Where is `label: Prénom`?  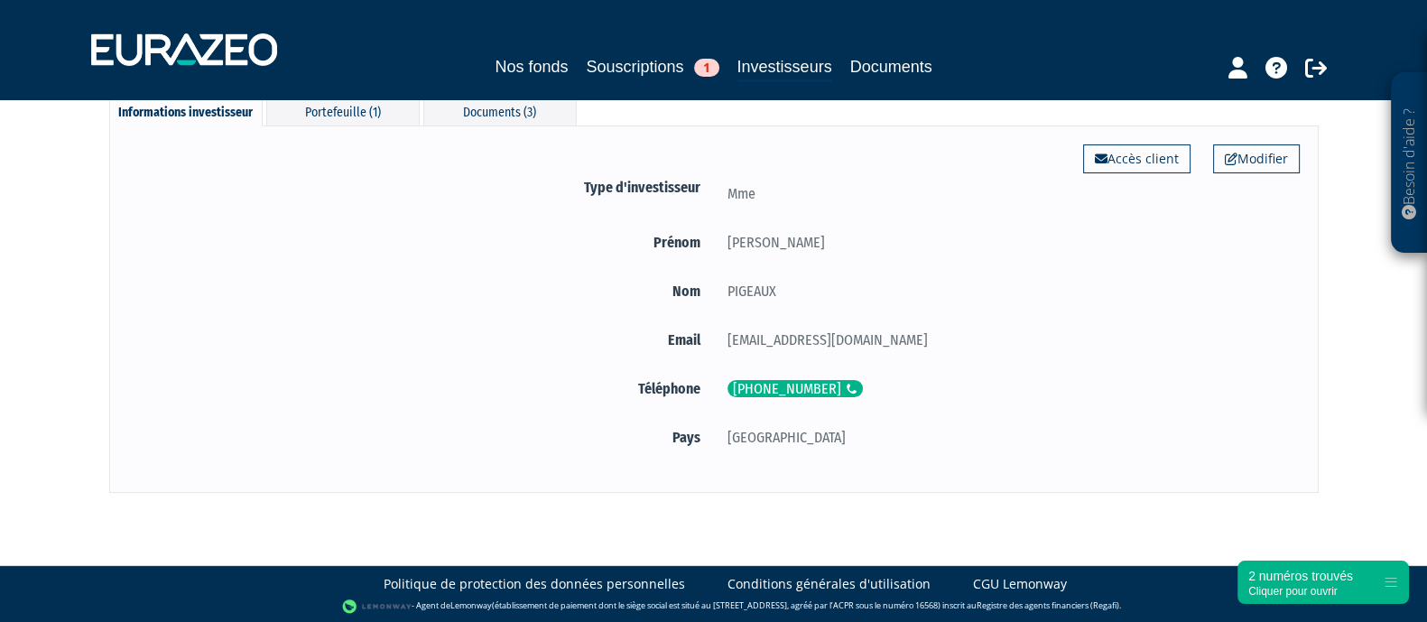 label: Prénom is located at coordinates (421, 242).